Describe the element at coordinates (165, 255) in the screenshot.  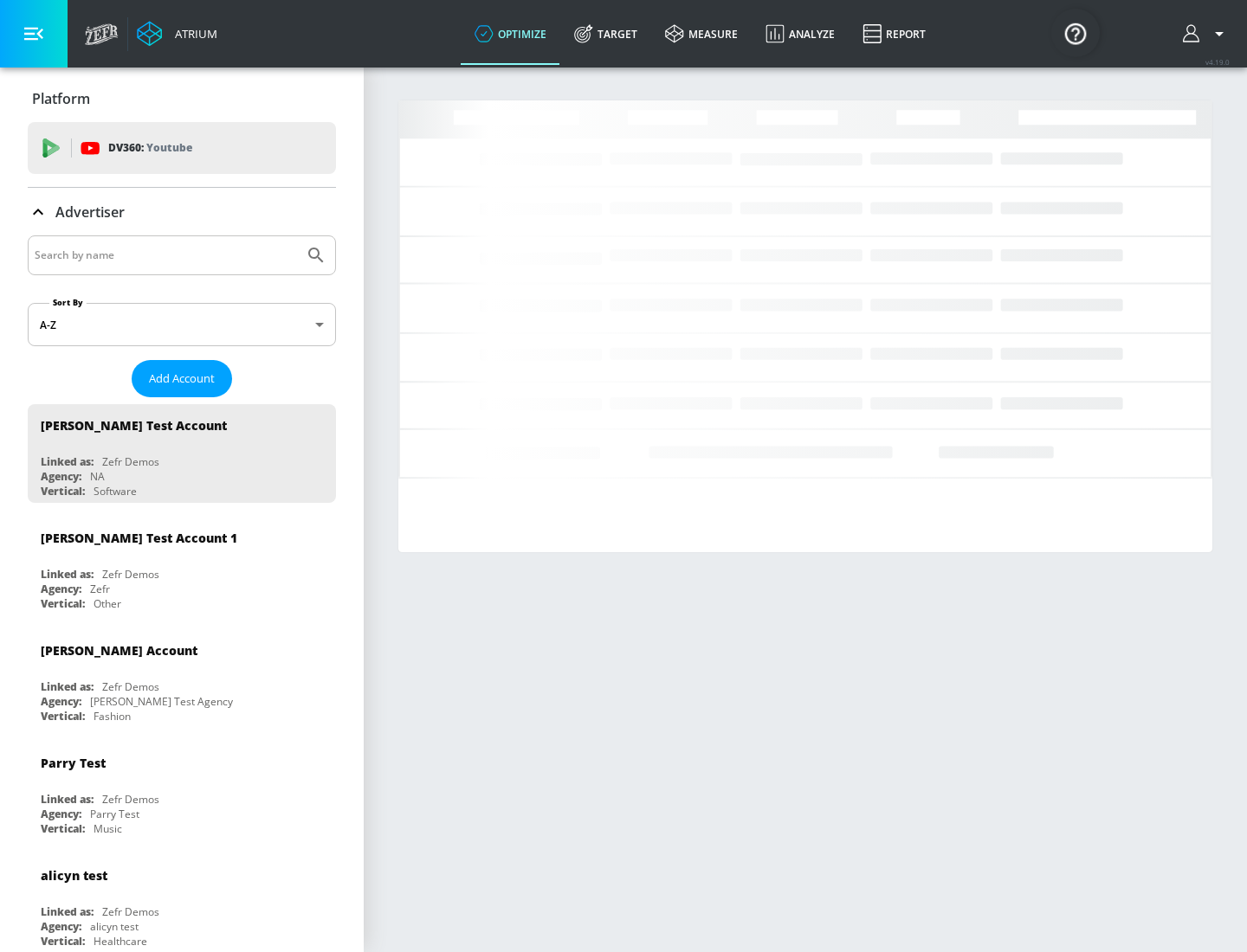
I see `input: Search by name` at that location.